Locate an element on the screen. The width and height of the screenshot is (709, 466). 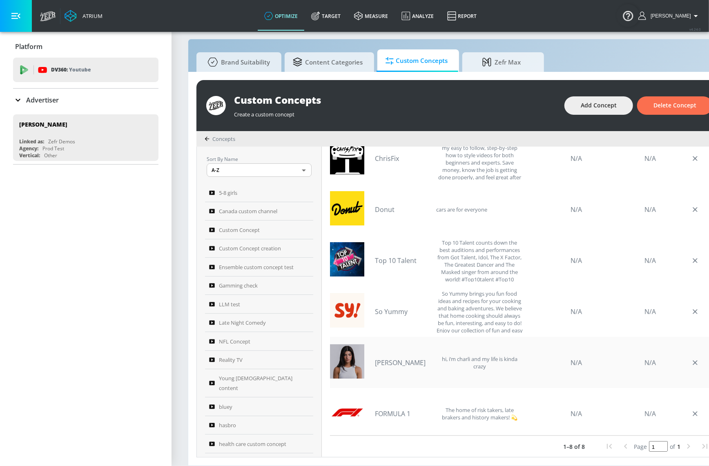
p: Advertiser is located at coordinates (42, 100).